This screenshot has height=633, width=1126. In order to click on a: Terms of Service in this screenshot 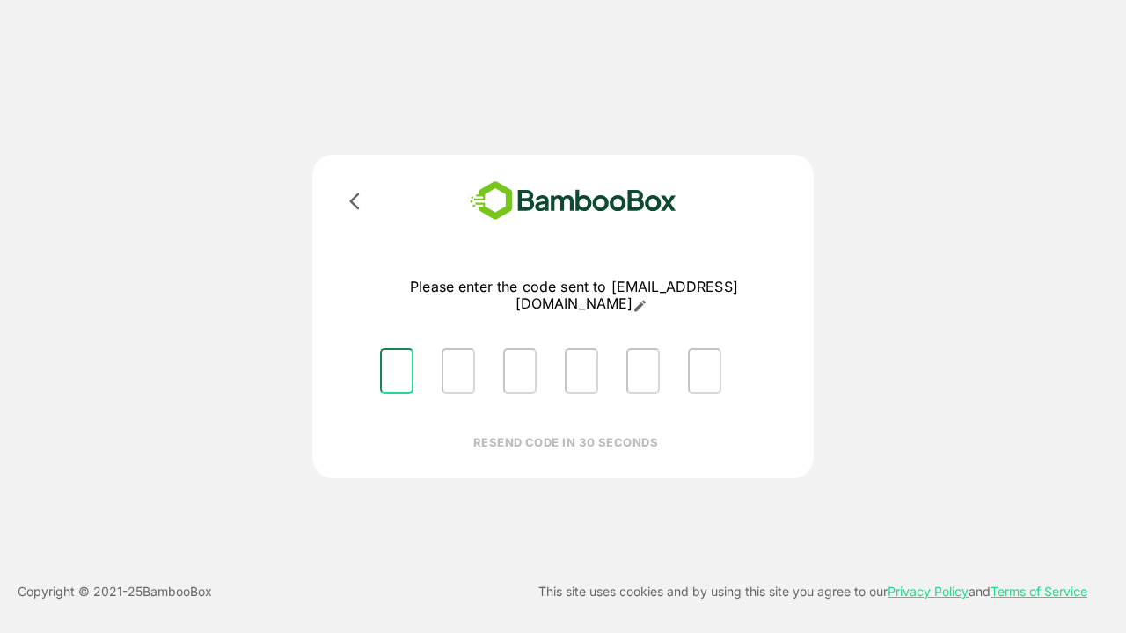, I will do `click(1039, 591)`.